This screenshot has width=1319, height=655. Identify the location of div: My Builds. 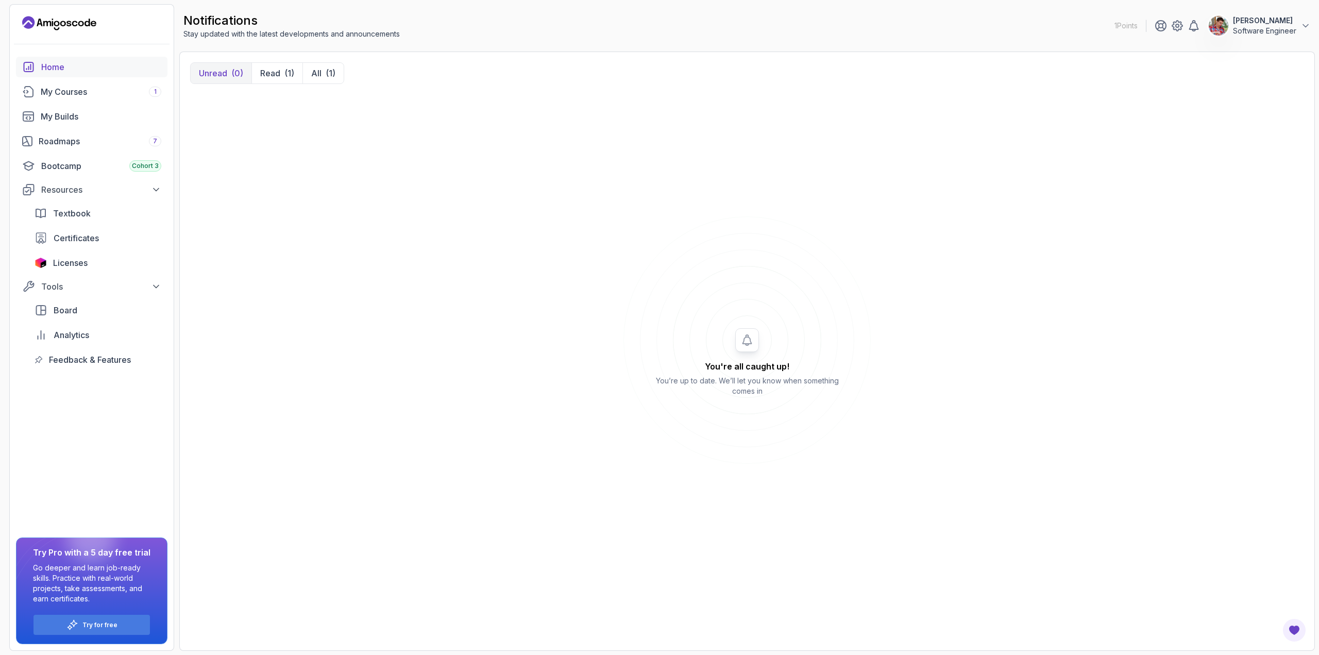
(101, 116).